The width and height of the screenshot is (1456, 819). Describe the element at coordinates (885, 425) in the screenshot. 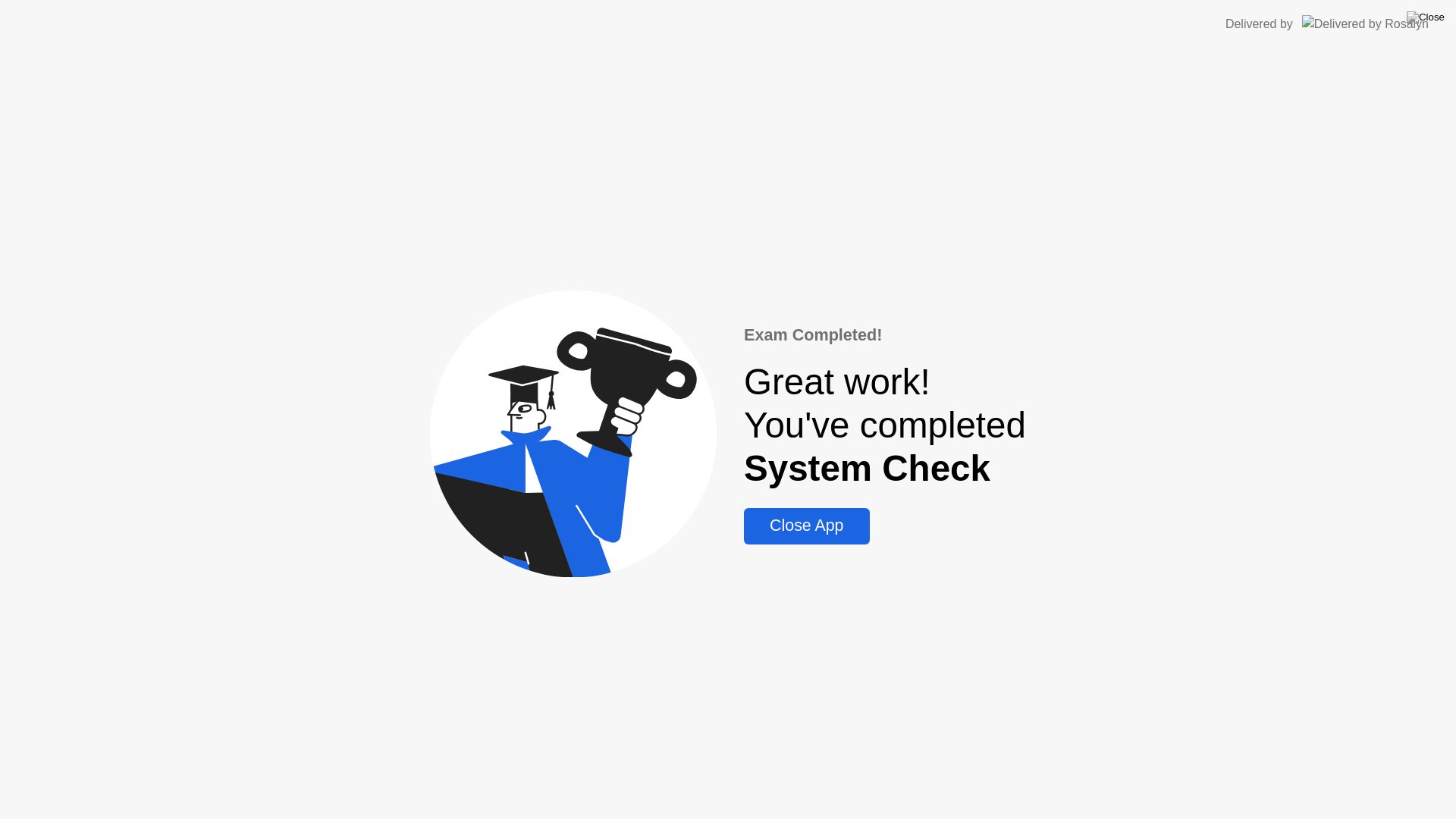

I see `div: Great work! You've completed` at that location.